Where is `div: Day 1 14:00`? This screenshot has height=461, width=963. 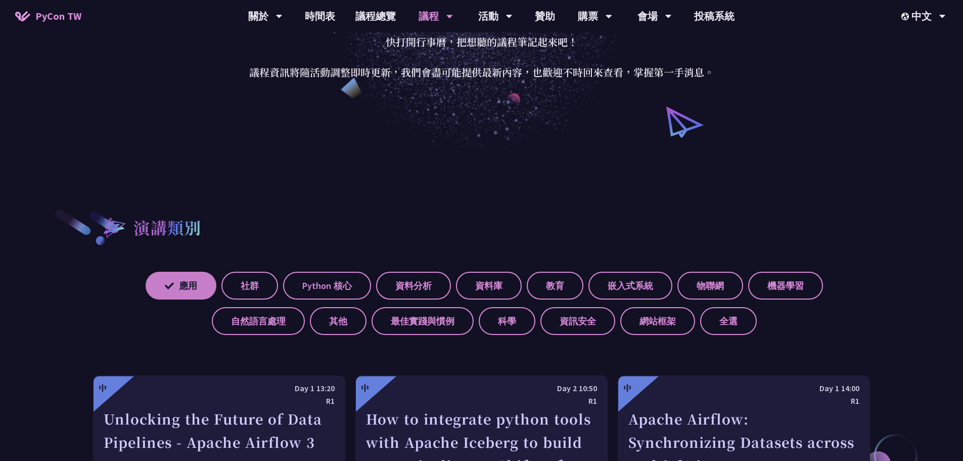 div: Day 1 14:00 is located at coordinates (744, 388).